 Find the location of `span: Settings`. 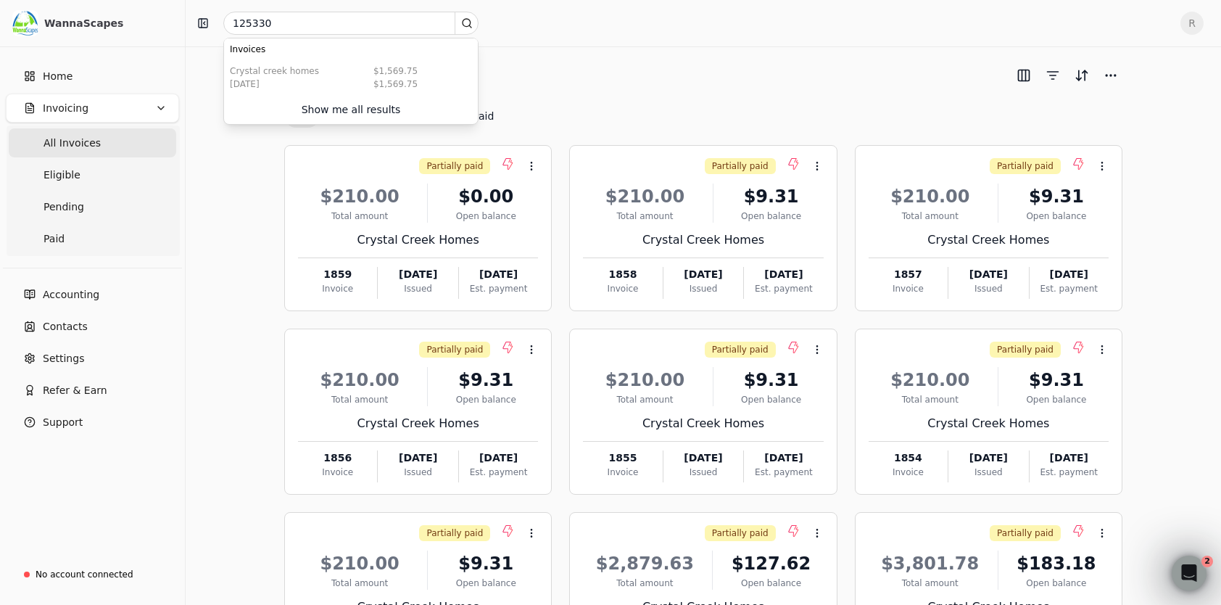

span: Settings is located at coordinates (63, 358).